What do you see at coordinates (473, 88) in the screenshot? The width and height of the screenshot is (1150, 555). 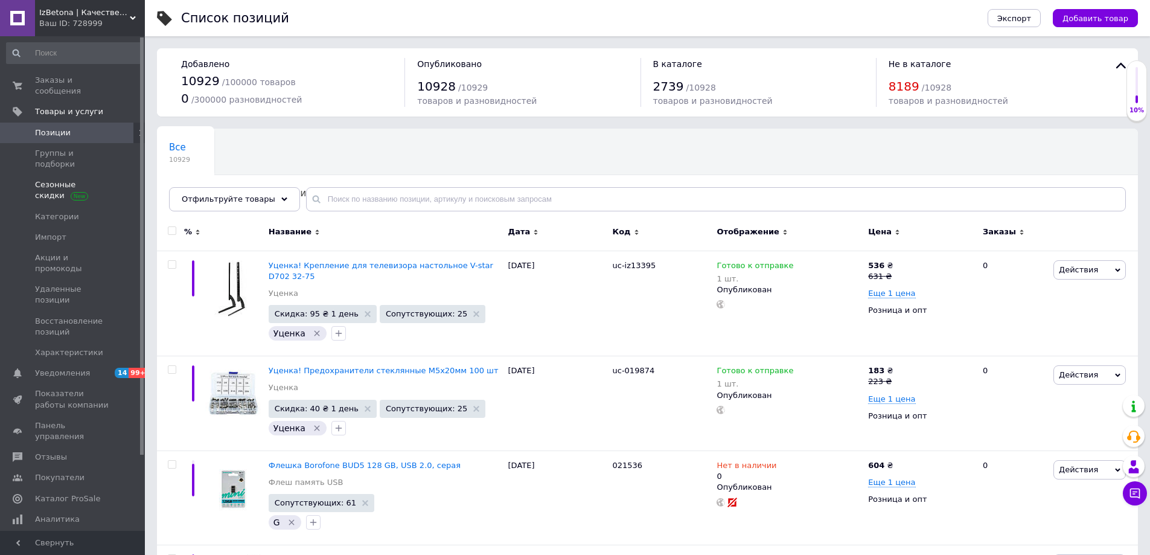 I see `span: / 10929` at bounding box center [473, 88].